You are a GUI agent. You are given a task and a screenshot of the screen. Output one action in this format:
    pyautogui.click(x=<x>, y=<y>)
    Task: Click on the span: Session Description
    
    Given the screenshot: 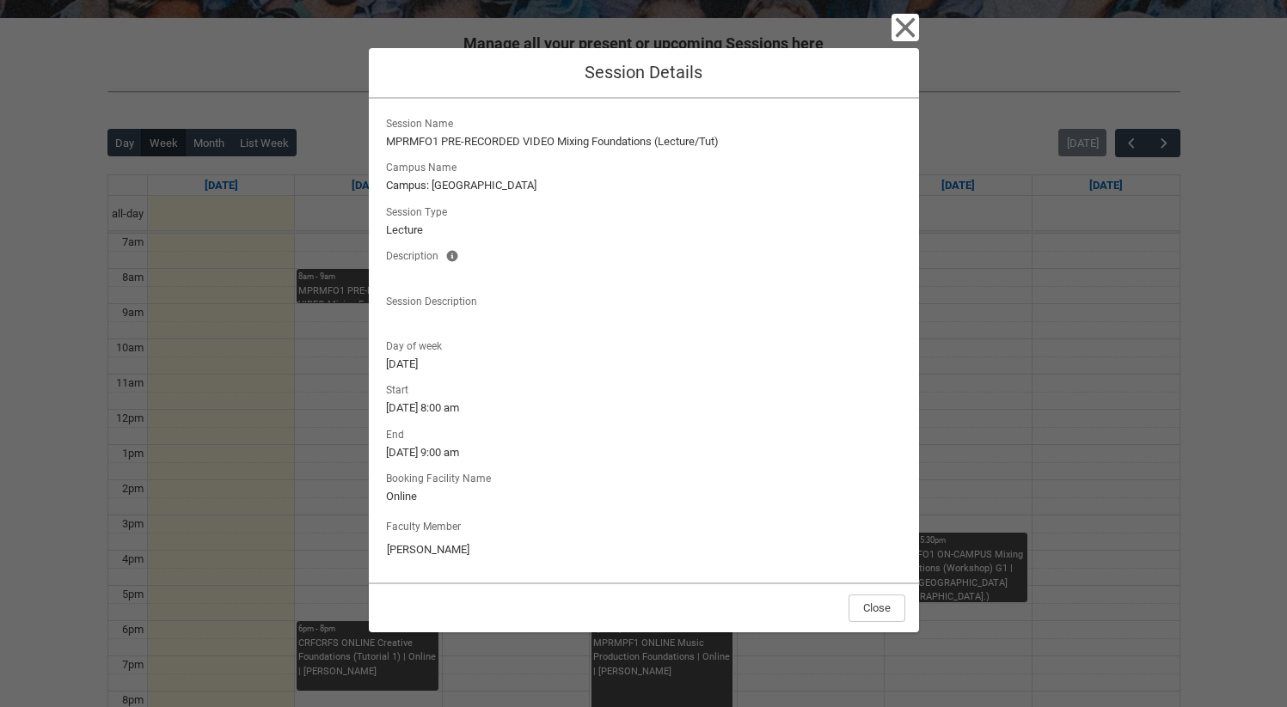 What is the action you would take?
    pyautogui.click(x=435, y=300)
    